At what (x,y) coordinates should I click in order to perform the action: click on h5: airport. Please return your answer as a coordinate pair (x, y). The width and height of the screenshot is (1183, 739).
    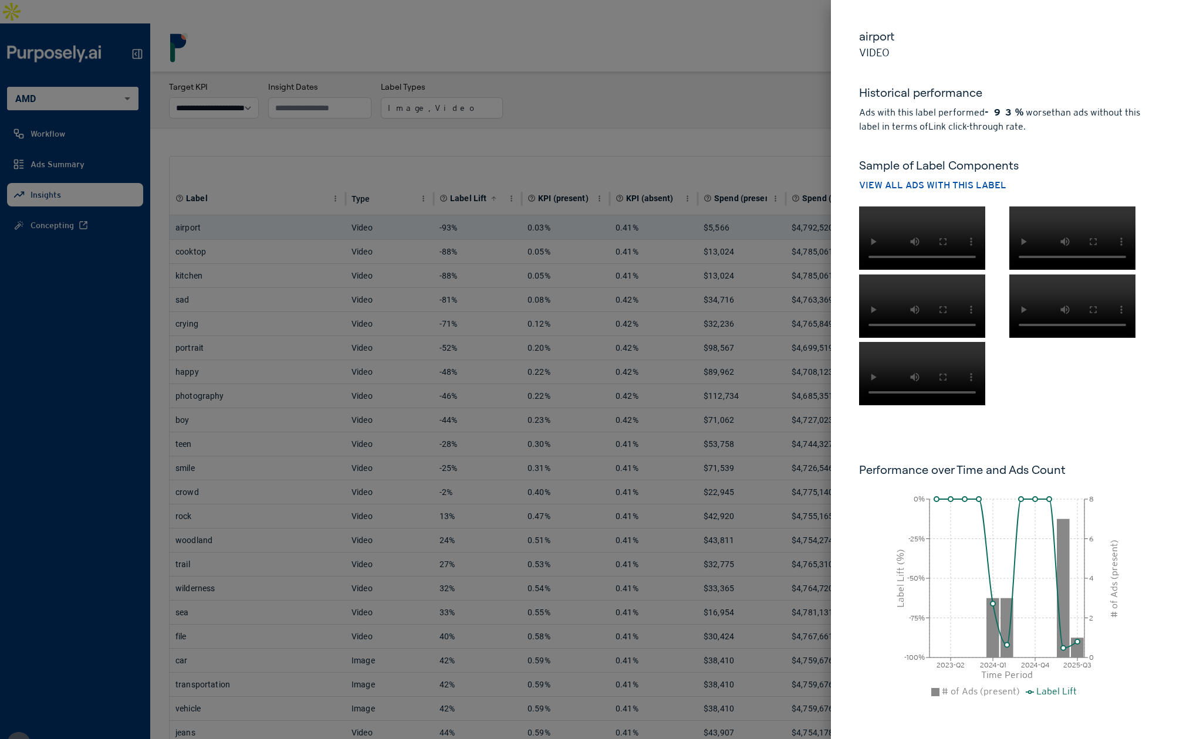
    Looking at the image, I should click on (1007, 36).